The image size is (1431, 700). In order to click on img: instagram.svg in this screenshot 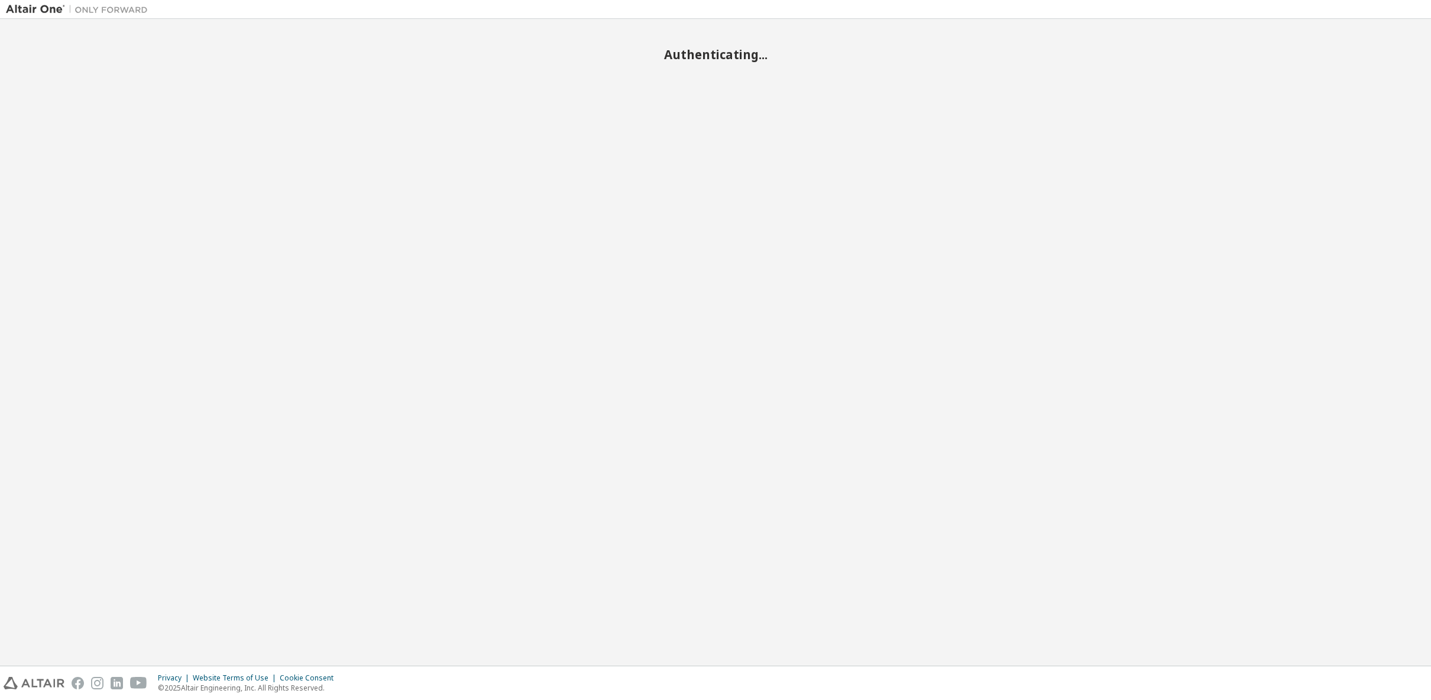, I will do `click(97, 683)`.